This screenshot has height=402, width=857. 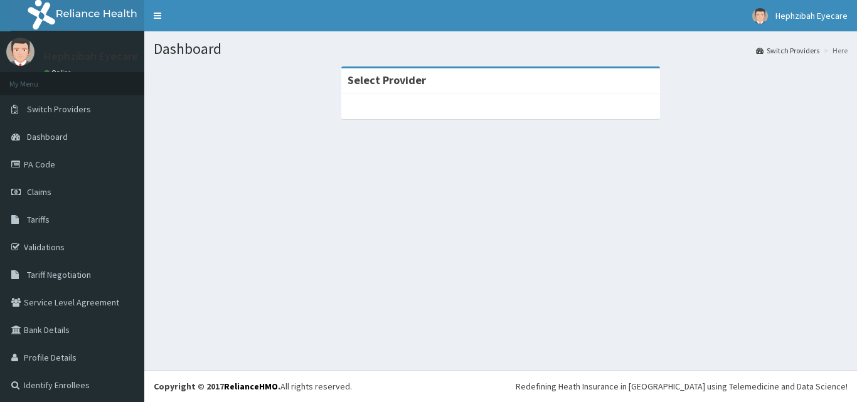 What do you see at coordinates (47, 137) in the screenshot?
I see `span: Dashboard` at bounding box center [47, 137].